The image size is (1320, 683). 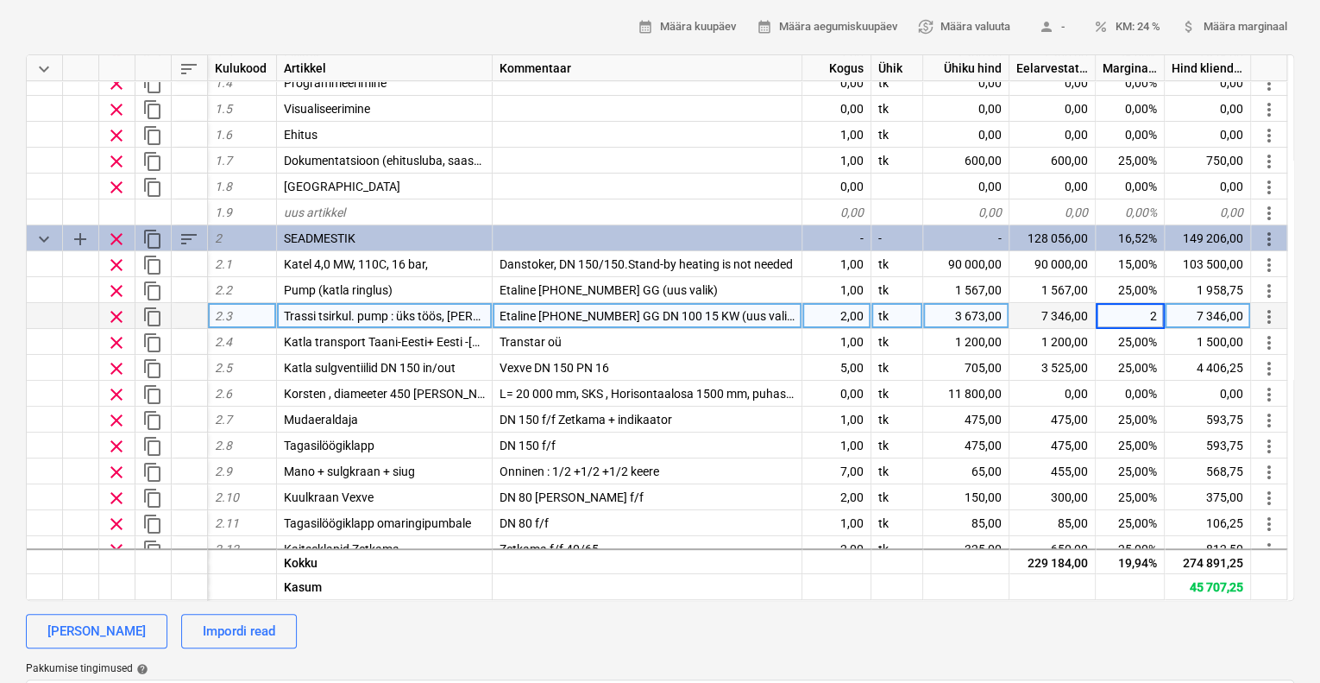 What do you see at coordinates (967, 68) in the screenshot?
I see `div: Ühiku hind` at bounding box center [967, 68].